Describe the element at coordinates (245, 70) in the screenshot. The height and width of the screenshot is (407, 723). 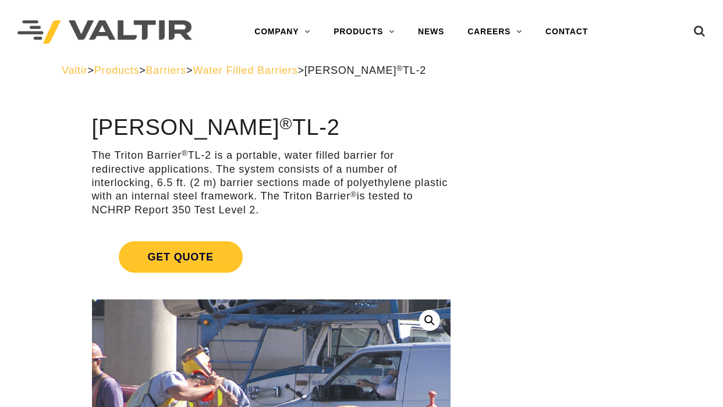
I see `a: Water Filled Barriers` at that location.